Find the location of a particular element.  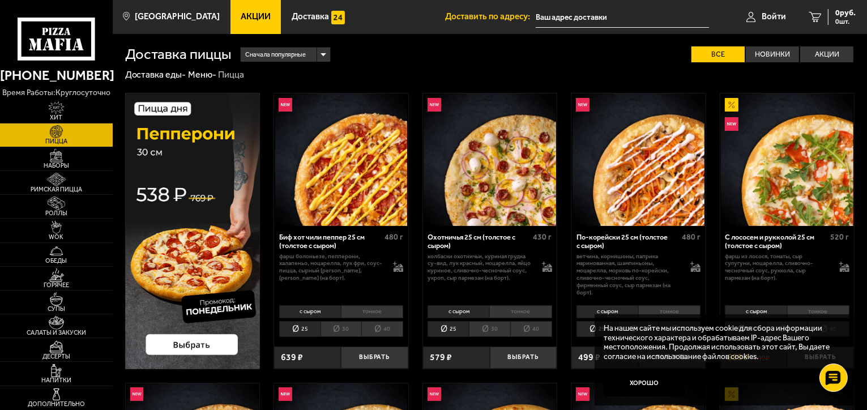

a: Меню- is located at coordinates (202, 74).